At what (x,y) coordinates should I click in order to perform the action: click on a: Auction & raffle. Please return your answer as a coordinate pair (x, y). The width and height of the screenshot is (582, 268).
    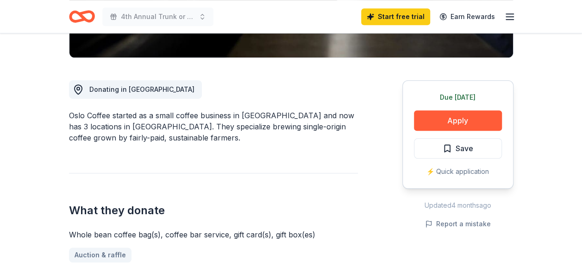
    Looking at the image, I should click on (100, 255).